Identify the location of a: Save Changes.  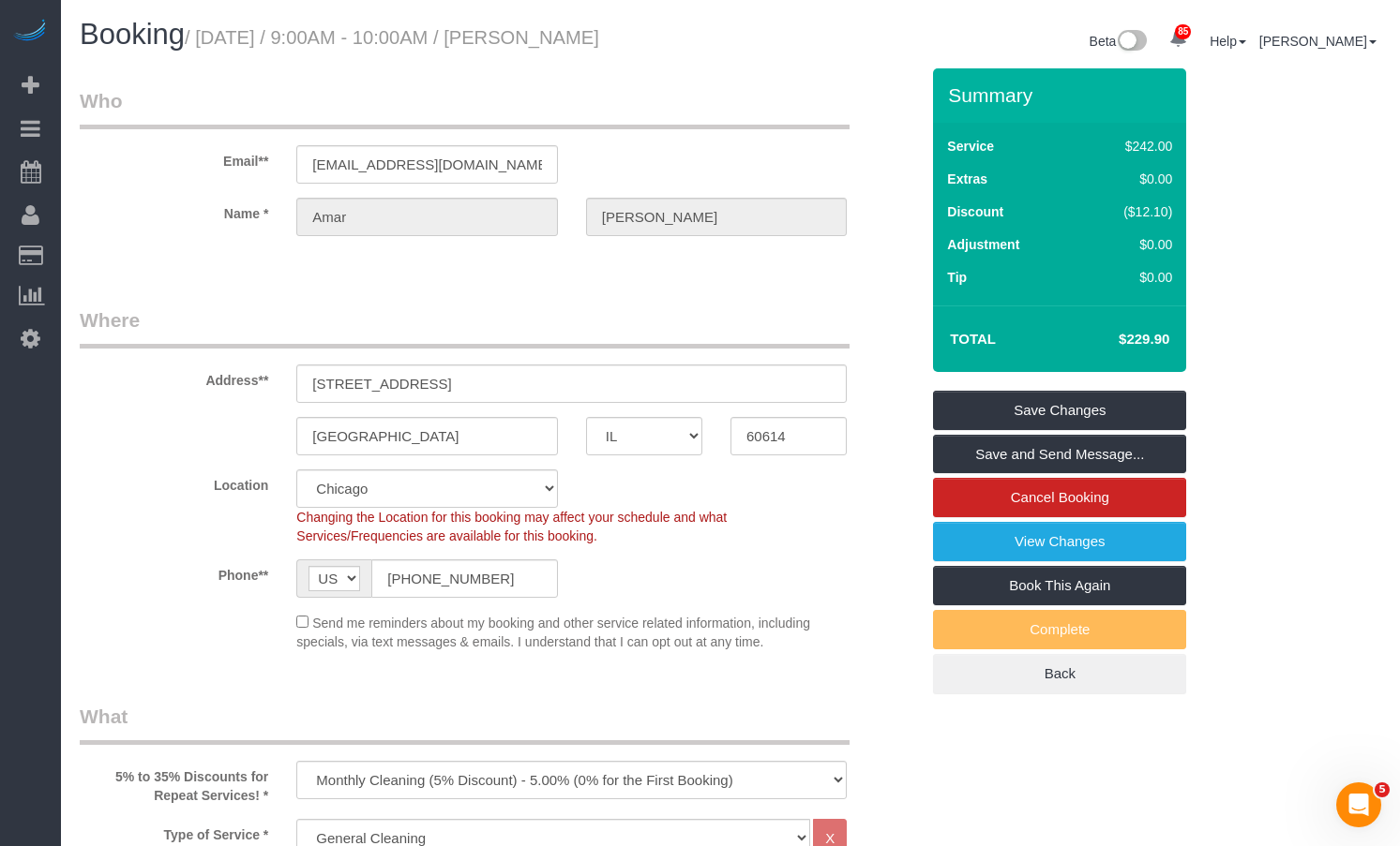
(1059, 411).